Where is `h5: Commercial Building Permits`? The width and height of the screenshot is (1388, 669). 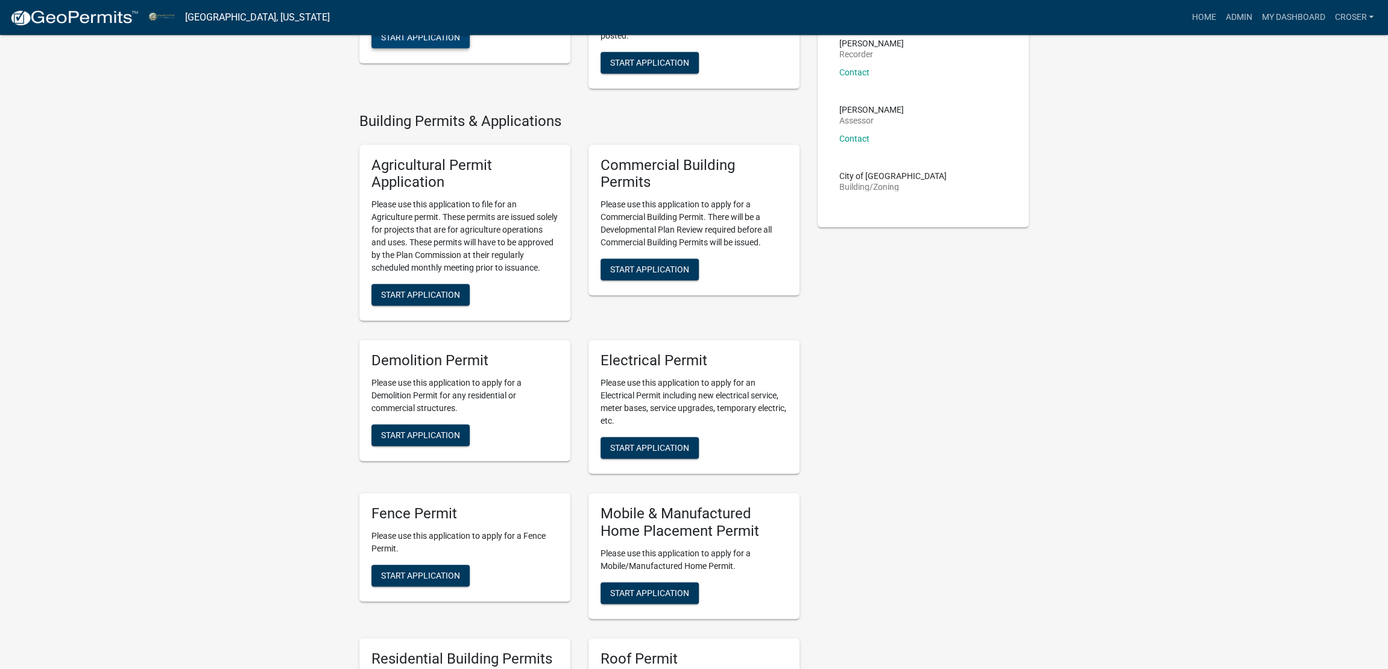
h5: Commercial Building Permits is located at coordinates (694, 174).